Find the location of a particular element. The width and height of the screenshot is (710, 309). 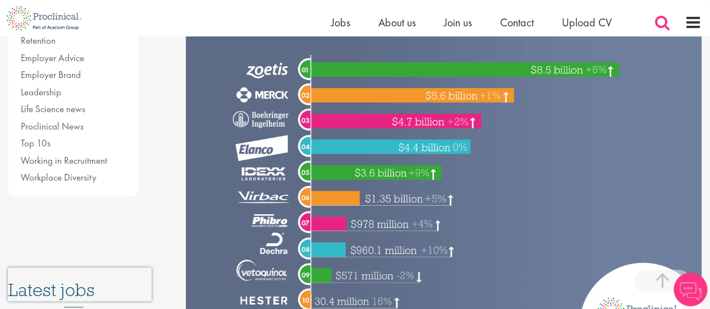

img: Chatbot is located at coordinates (690, 289).